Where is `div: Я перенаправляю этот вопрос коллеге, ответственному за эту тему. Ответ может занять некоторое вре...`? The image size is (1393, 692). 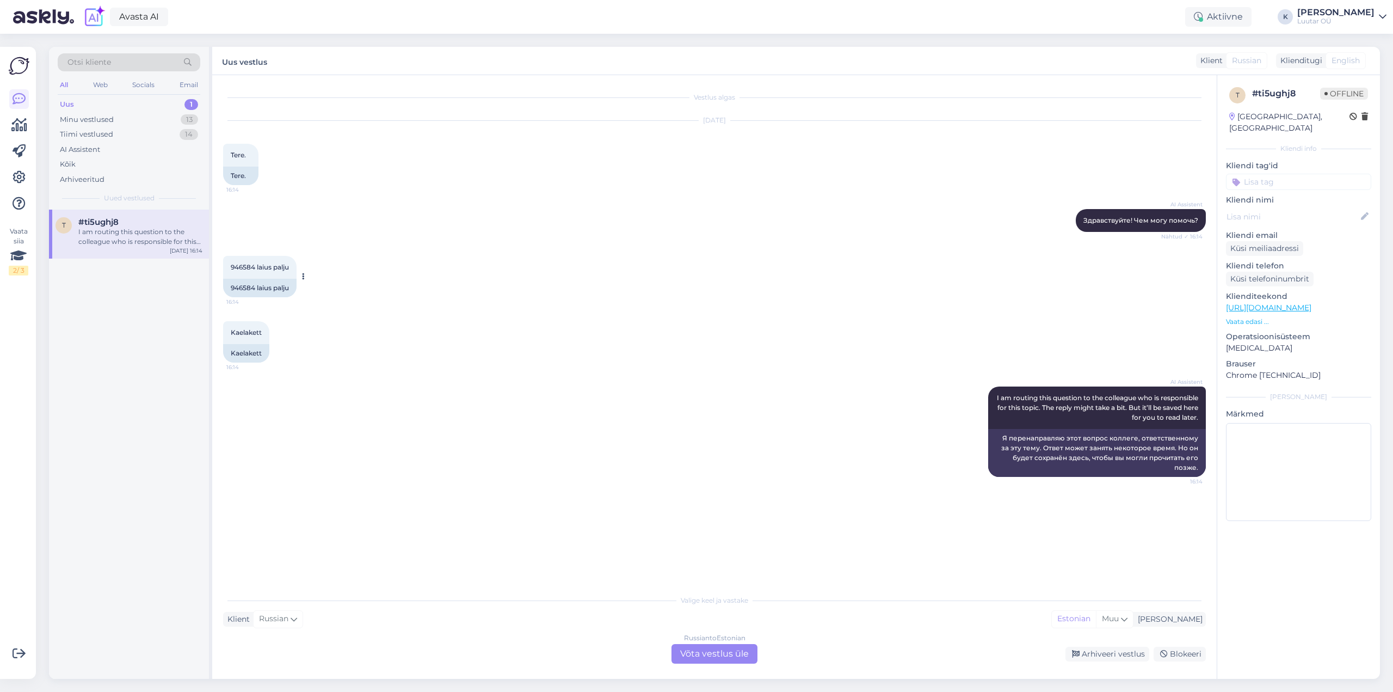 div: Я перенаправляю этот вопрос коллеге, ответственному за эту тему. Ответ может занять некоторое вре... is located at coordinates (1097, 453).